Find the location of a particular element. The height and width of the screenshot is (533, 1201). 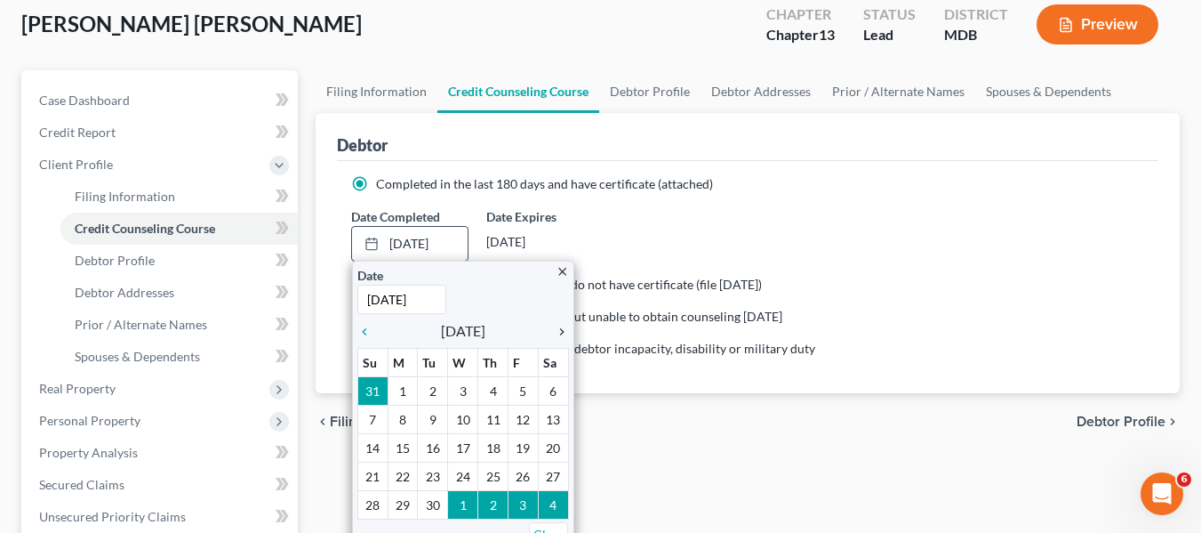

a: Credit Report is located at coordinates (161, 133).